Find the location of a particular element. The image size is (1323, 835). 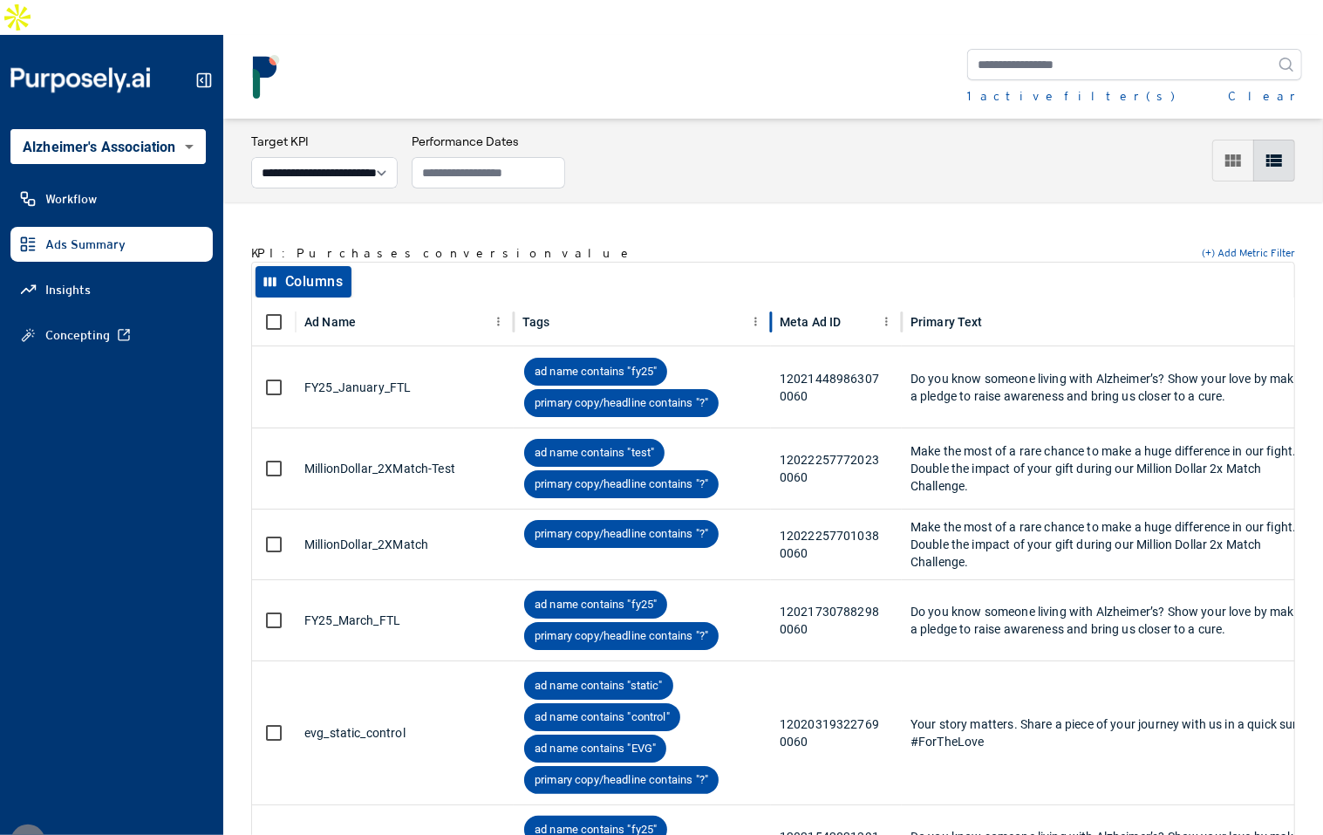

div: Ad Name is located at coordinates (330, 322).